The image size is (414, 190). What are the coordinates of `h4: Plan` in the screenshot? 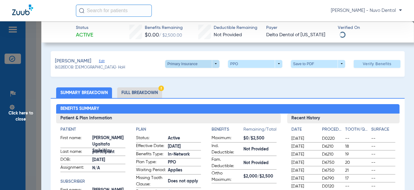 It's located at (169, 129).